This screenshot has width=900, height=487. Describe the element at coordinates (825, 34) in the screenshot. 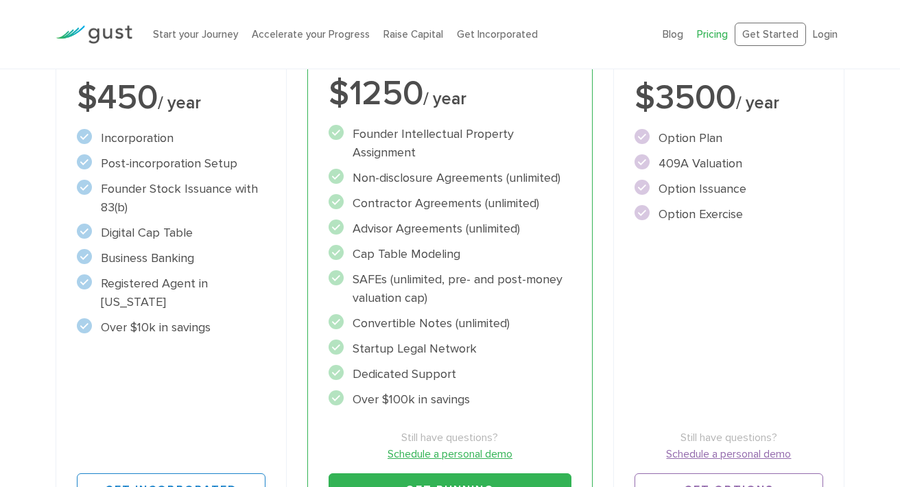

I see `a: Login` at that location.